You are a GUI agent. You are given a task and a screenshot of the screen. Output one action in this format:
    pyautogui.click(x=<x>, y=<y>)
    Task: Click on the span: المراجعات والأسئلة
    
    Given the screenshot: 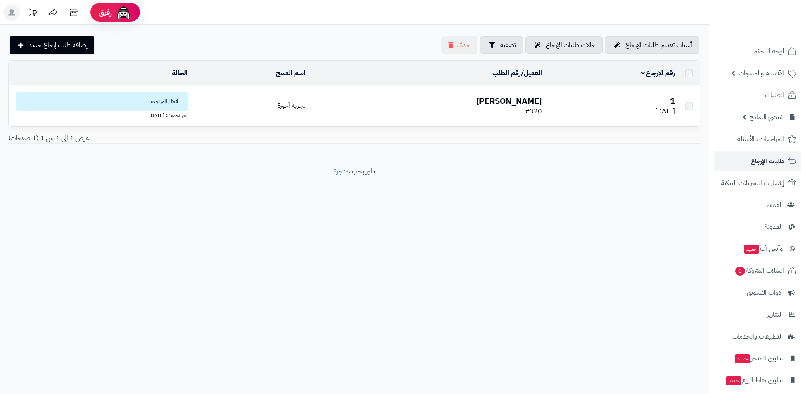 What is the action you would take?
    pyautogui.click(x=760, y=139)
    